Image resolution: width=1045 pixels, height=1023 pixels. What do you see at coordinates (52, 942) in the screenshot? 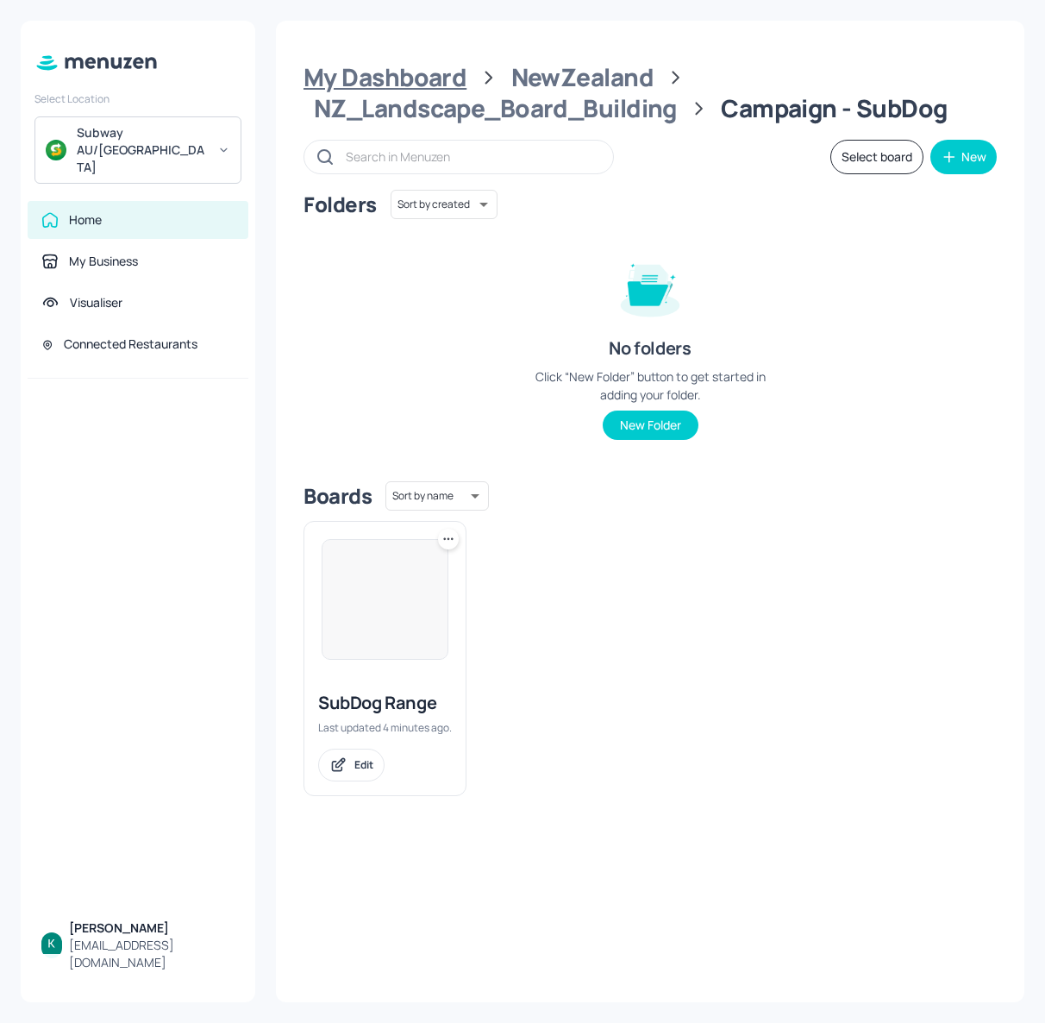
I see `img: ACg8ocKBIlbXoTTzaZ8RZ_0B6YnoiWvEjOPx6MQW7xFGuDwnGH3hbQ=s96-c` at bounding box center [52, 942].